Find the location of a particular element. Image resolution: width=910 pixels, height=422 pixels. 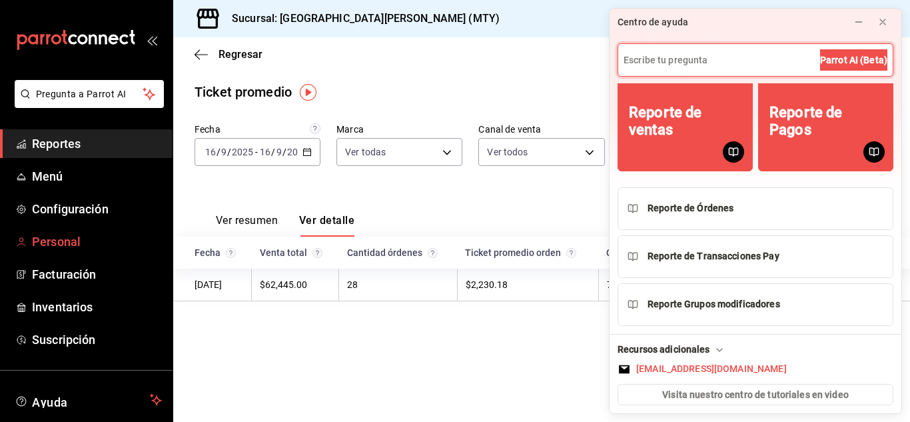

svg: Cantidad de órdenes en el día. is located at coordinates (432, 252).